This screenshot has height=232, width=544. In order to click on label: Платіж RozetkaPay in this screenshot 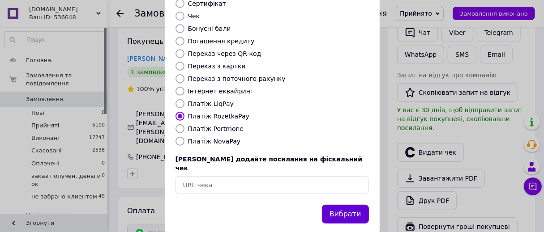, I will do `click(218, 116)`.